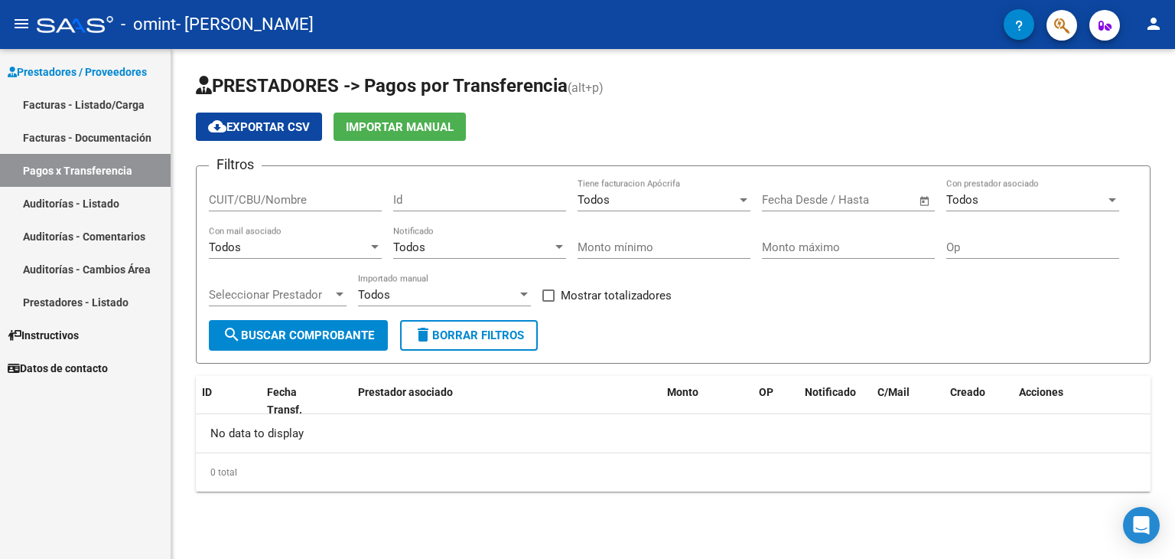 This screenshot has width=1175, height=559. What do you see at coordinates (776, 401) in the screenshot?
I see `datatable-header-cell: OP` at bounding box center [776, 401].